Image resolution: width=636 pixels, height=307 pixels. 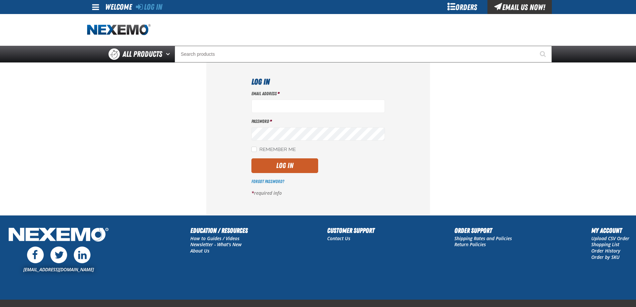 I want to click on label: Password, so click(x=318, y=121).